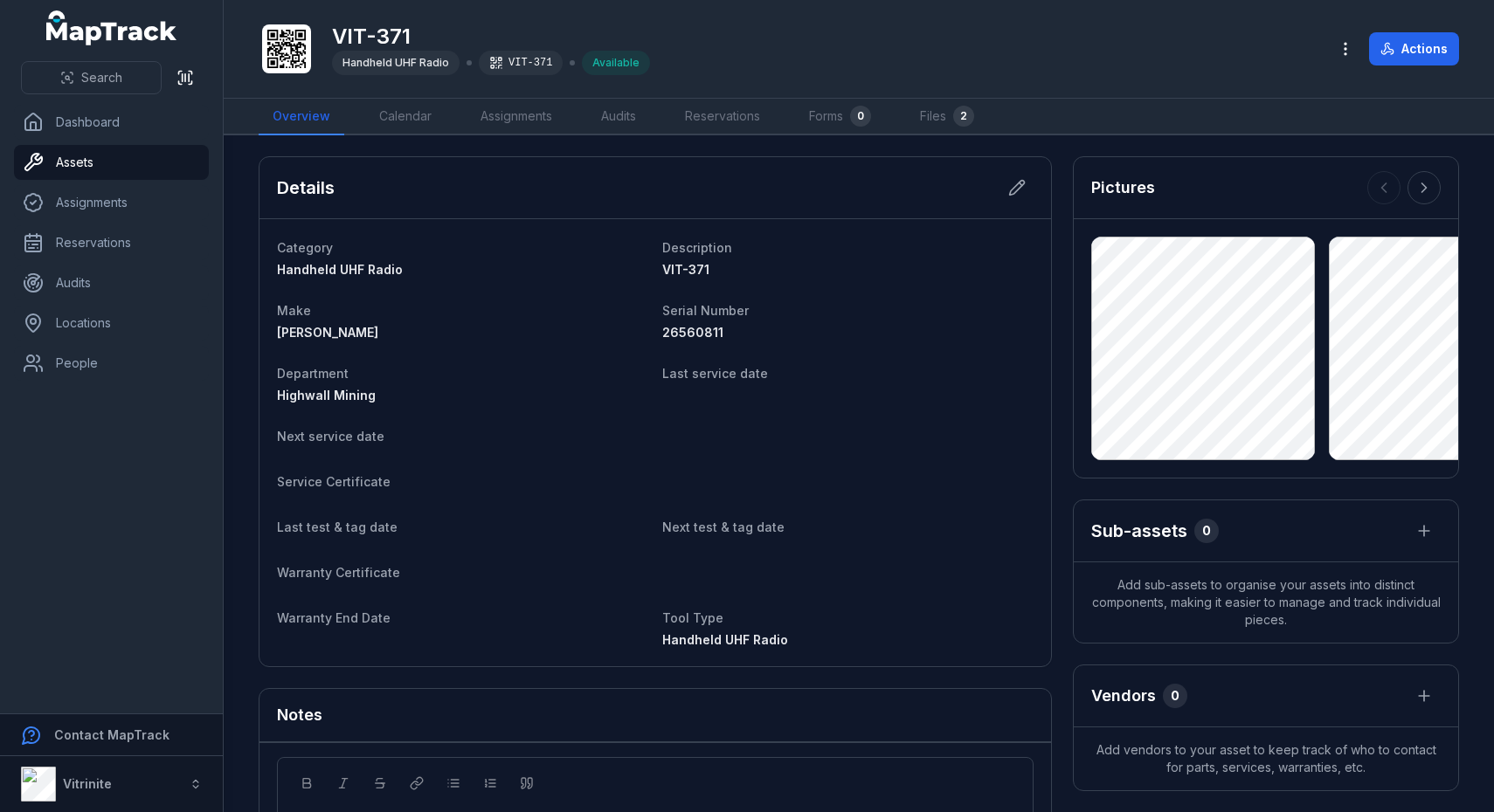 This screenshot has height=812, width=1494. Describe the element at coordinates (947, 117) in the screenshot. I see `a: Files2` at that location.